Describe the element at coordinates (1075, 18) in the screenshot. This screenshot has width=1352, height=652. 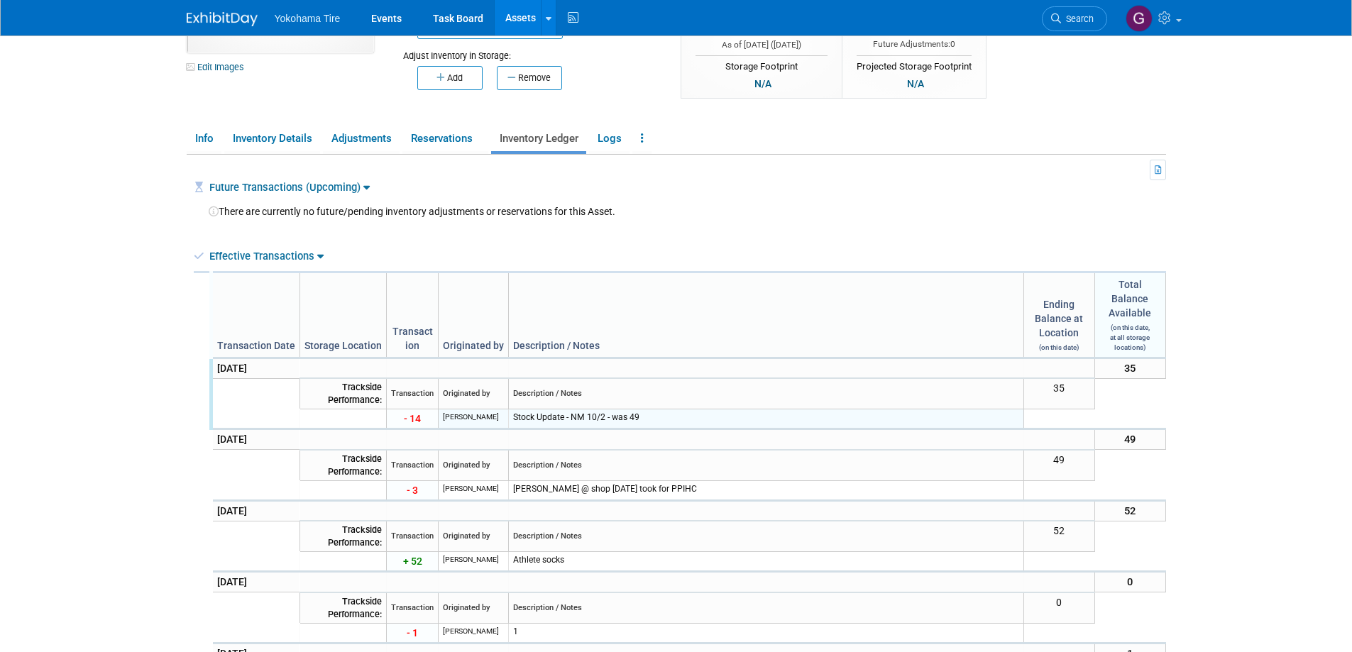
I see `a: Search` at that location.